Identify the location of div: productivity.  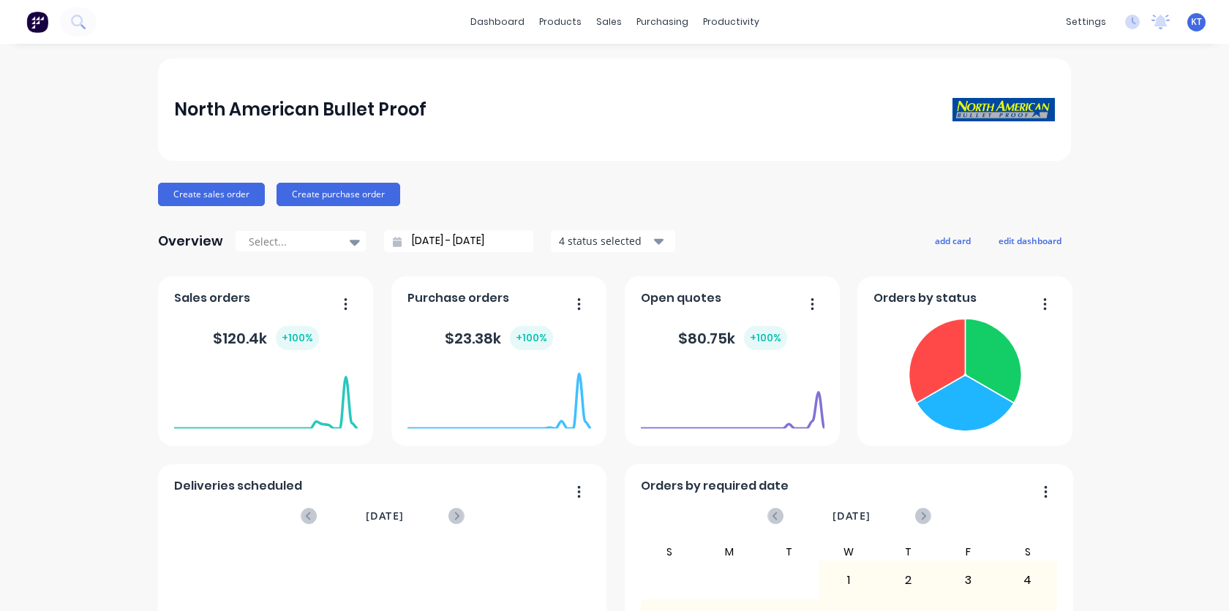
(731, 22).